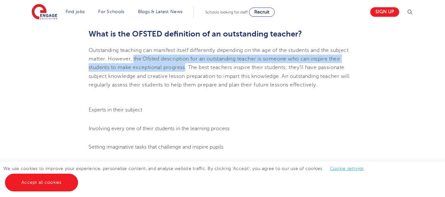  Describe the element at coordinates (156, 147) in the screenshot. I see `span: Setting imaginative tasks that challenge and inspire pupils` at that location.